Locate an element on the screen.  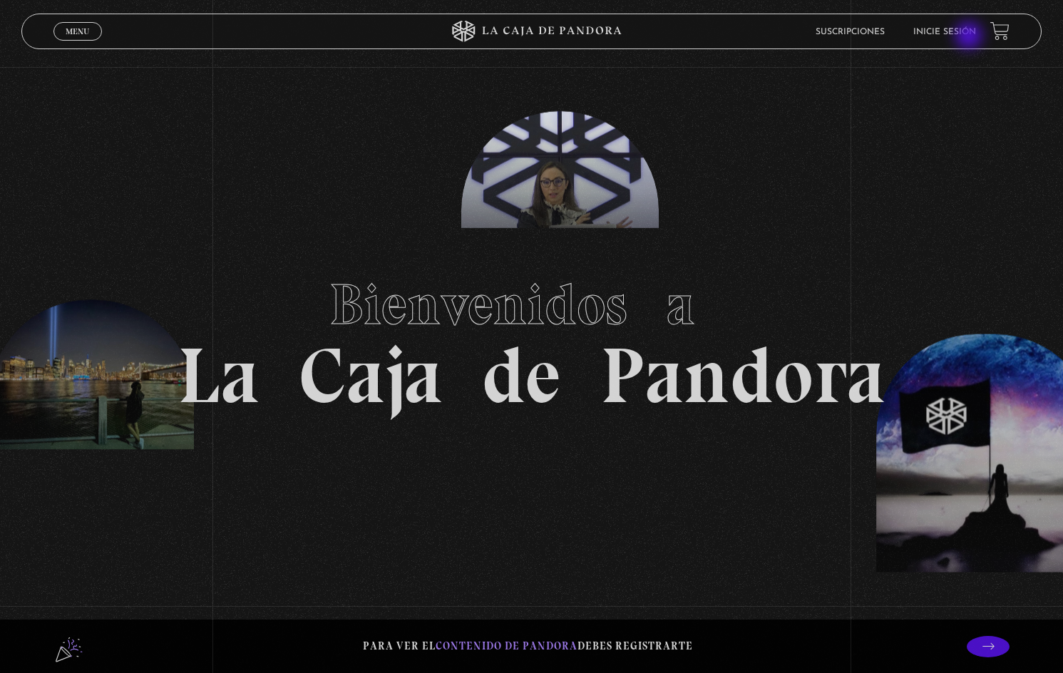
a: Inicie sesión is located at coordinates (945, 32).